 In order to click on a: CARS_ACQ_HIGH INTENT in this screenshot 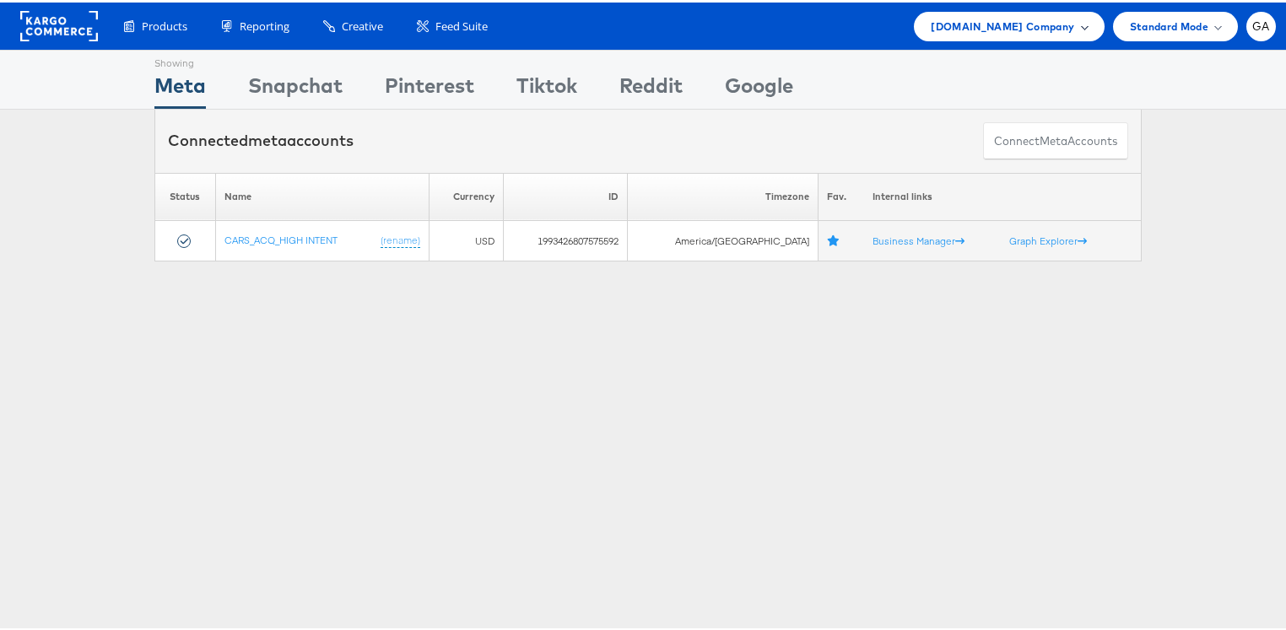, I will do `click(281, 237)`.